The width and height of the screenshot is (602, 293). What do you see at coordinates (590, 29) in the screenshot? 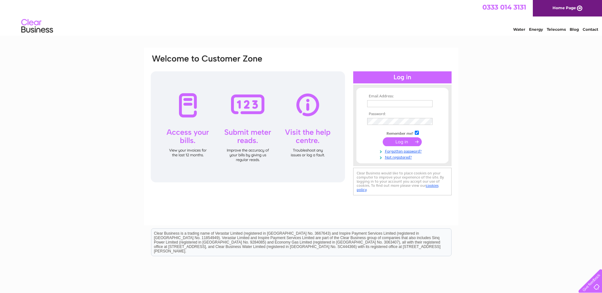
I see `a: Contact` at bounding box center [590, 29].